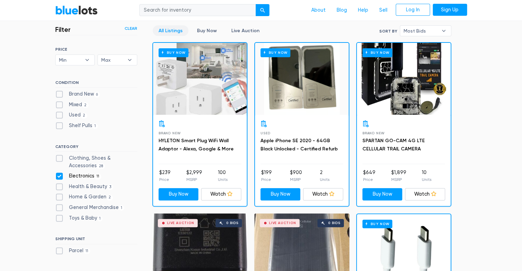  Describe the element at coordinates (113, 60) in the screenshot. I see `span: Max` at that location.